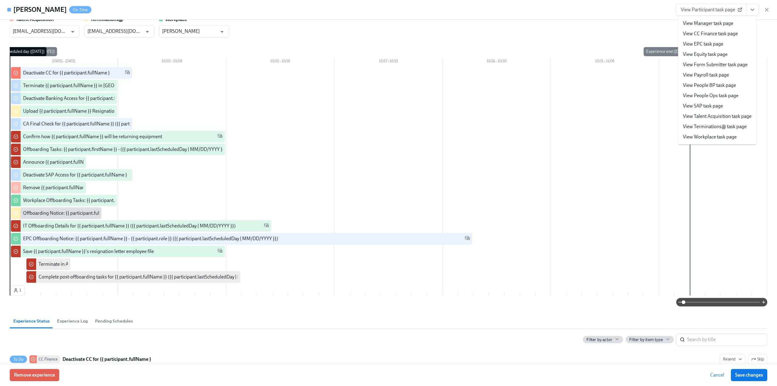 Image resolution: width=777 pixels, height=386 pixels. Describe the element at coordinates (718, 375) in the screenshot. I see `span: Cancel` at that location.